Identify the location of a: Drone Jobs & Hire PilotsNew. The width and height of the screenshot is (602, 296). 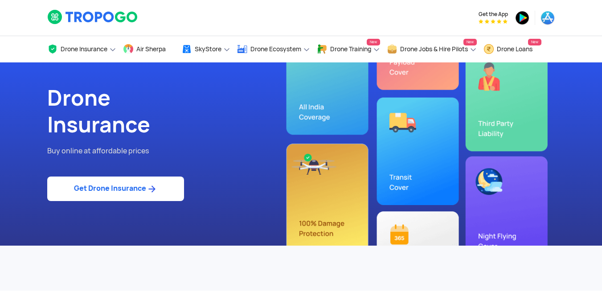
(432, 49).